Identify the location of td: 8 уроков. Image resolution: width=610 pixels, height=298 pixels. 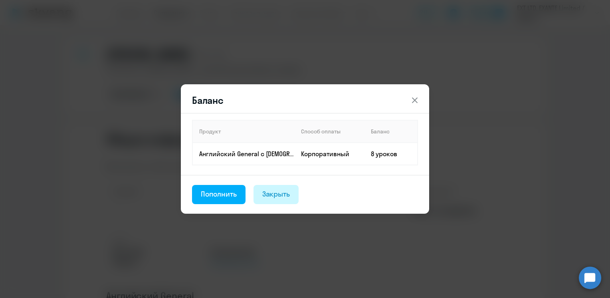
(391, 154).